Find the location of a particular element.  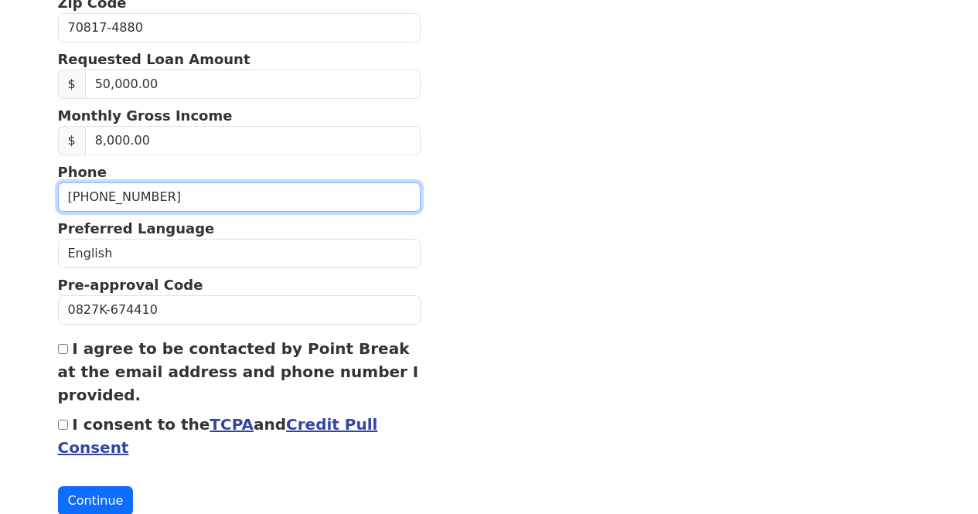

input: Monthly Gross Income is located at coordinates (253, 141).